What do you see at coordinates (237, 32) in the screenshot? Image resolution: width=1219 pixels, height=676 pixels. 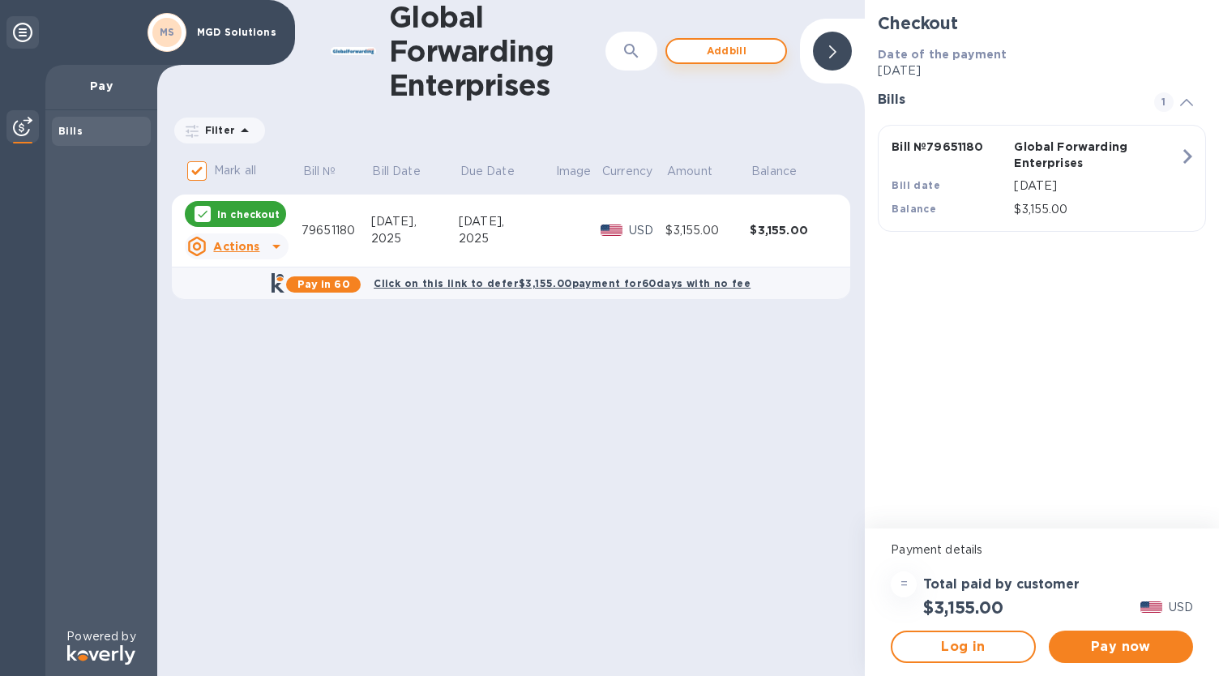 I see `p: MGD Solutions` at bounding box center [237, 32].